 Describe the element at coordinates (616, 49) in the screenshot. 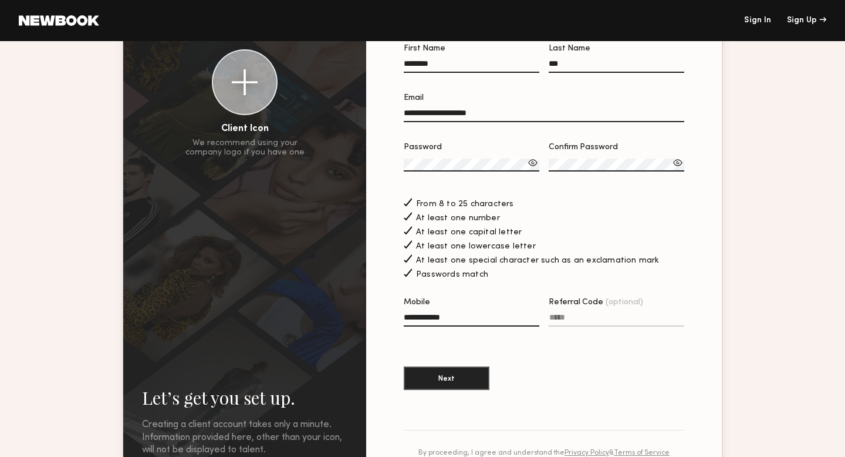

I see `div: Last Name` at that location.